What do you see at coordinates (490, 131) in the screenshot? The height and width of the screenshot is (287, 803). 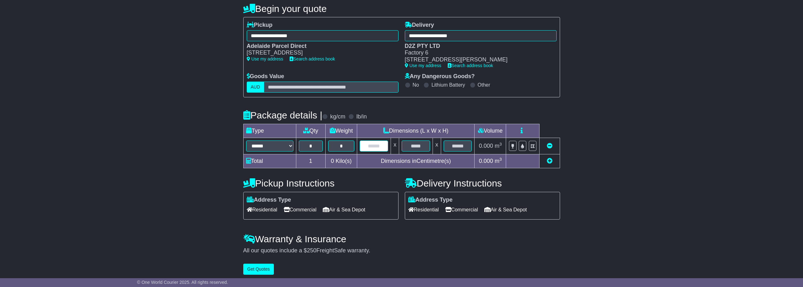 I see `td: Volume` at bounding box center [490, 131].